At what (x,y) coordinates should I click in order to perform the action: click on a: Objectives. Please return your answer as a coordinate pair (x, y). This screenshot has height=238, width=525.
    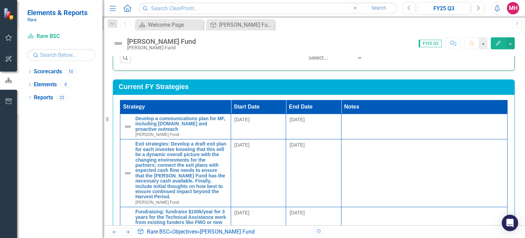
    Looking at the image, I should click on (185, 231).